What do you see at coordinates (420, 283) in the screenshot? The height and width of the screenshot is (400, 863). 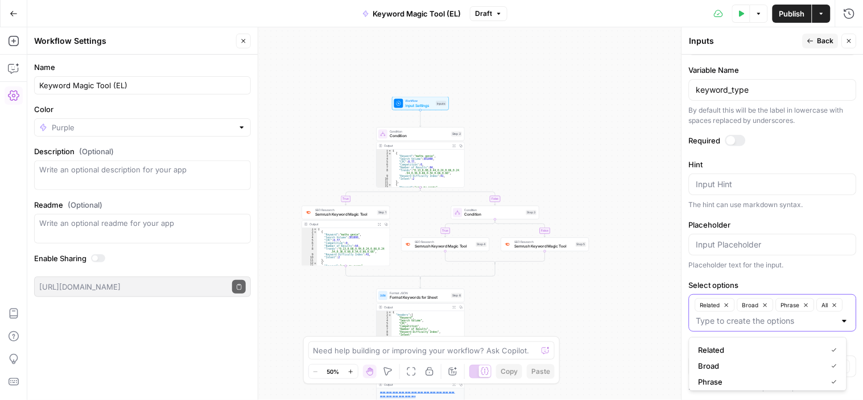 I see `g: Edge from step_2-conditional-end to step_6` at bounding box center [420, 283].